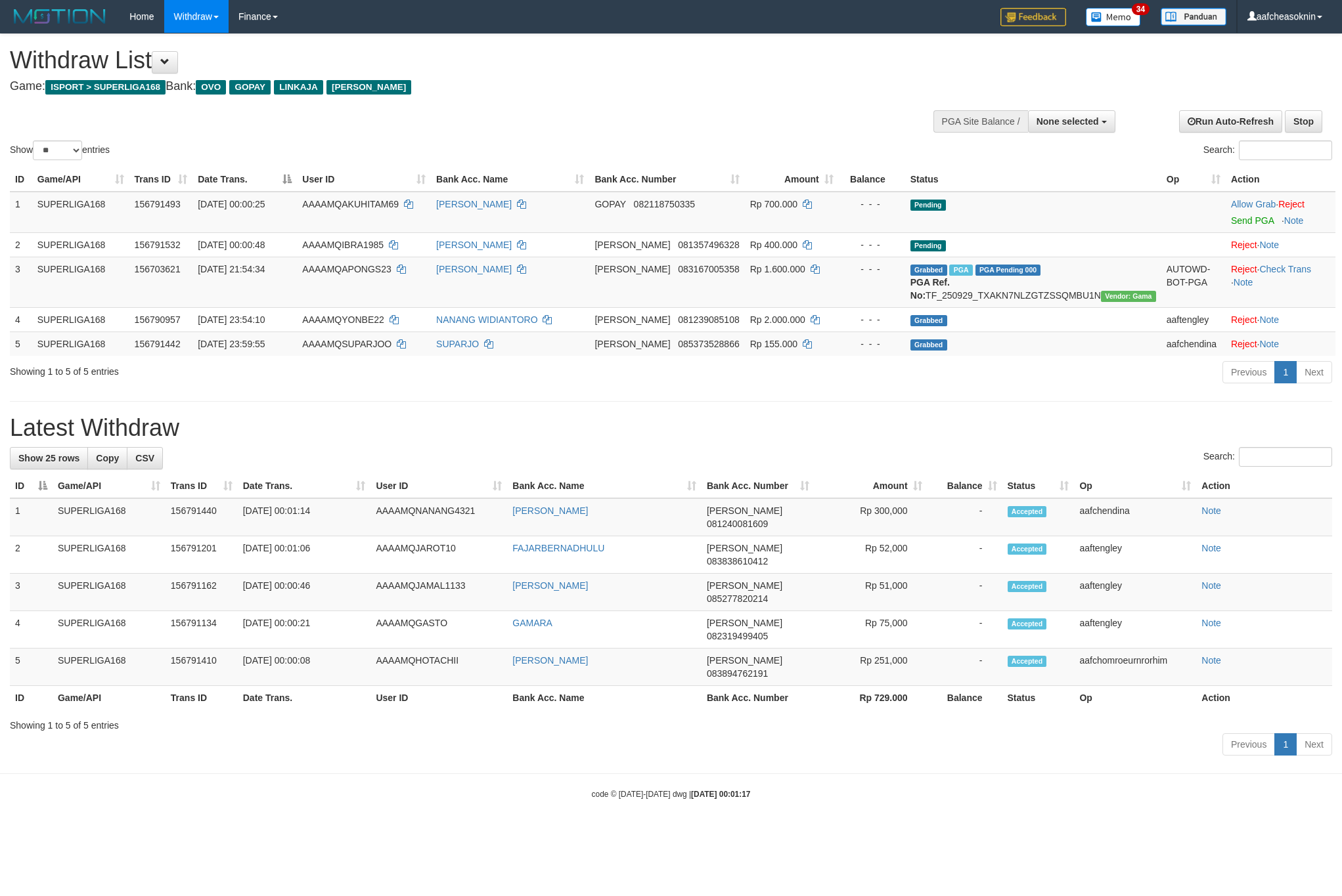 The image size is (1342, 896). I want to click on td: 156791162, so click(202, 592).